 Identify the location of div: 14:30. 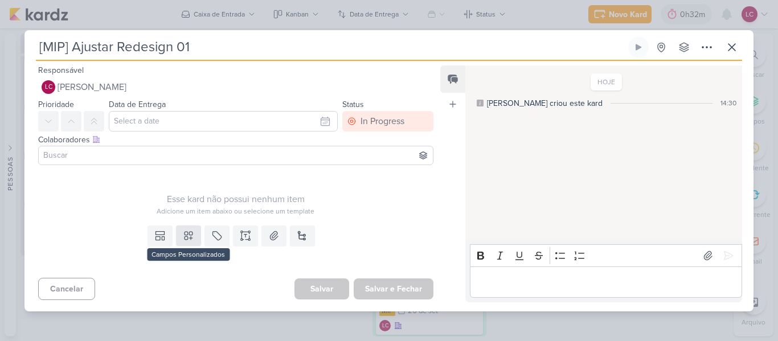
(728, 103).